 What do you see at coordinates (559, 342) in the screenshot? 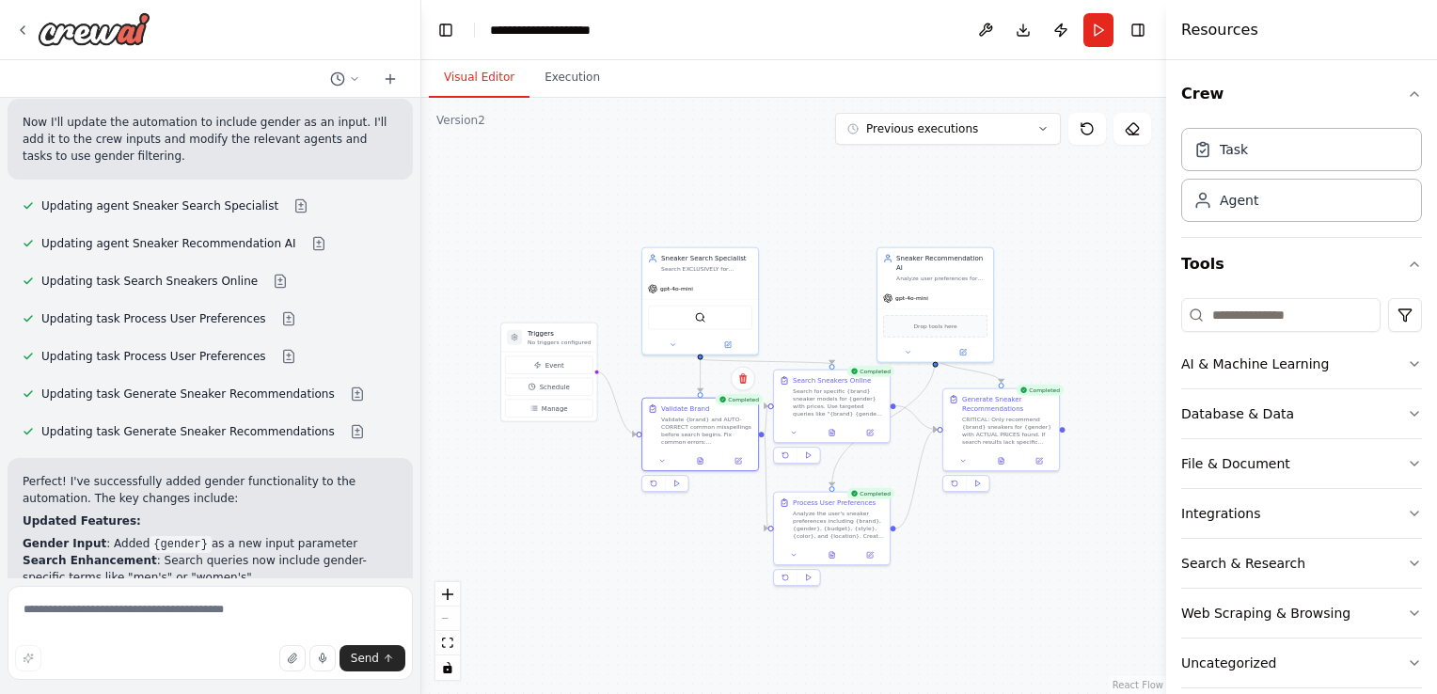
I see `p: No triggers configured` at bounding box center [559, 342].